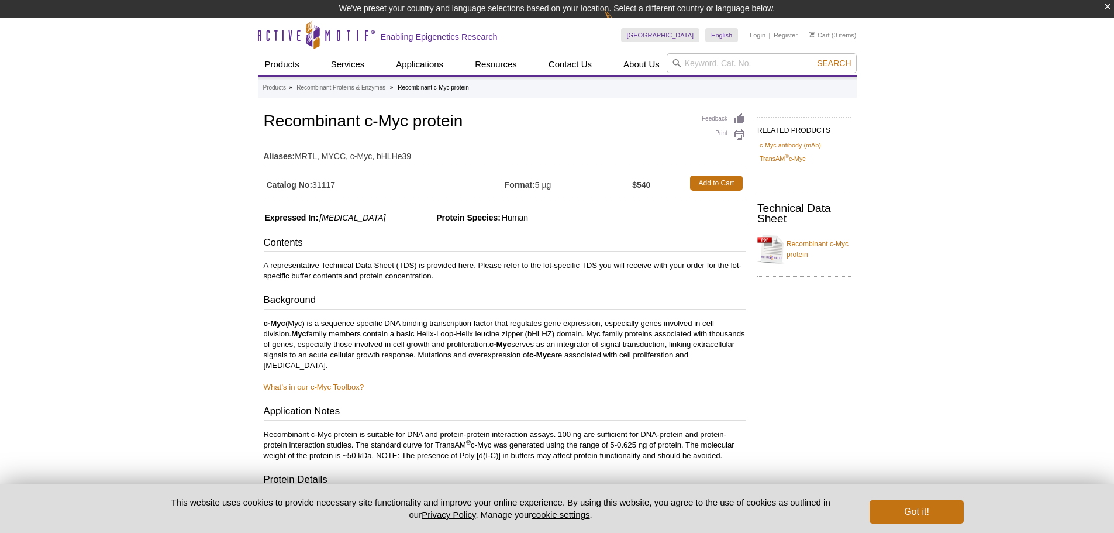  Describe the element at coordinates (514, 217) in the screenshot. I see `span: Human` at that location.